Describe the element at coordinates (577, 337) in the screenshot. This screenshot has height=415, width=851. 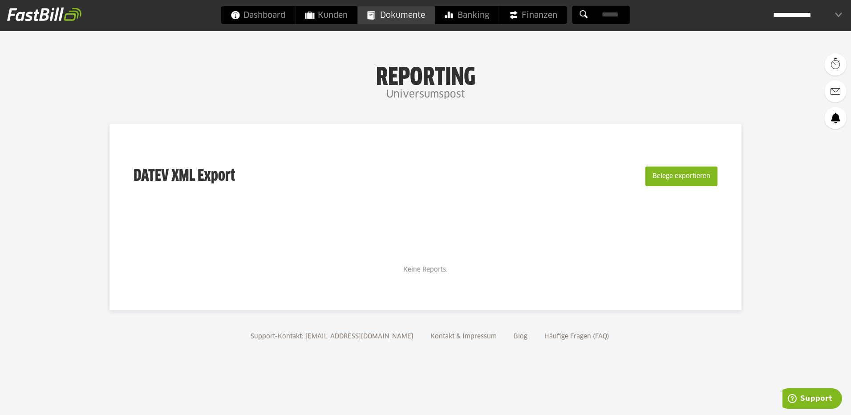
I see `a: Häufige Fragen (FAQ)` at that location.